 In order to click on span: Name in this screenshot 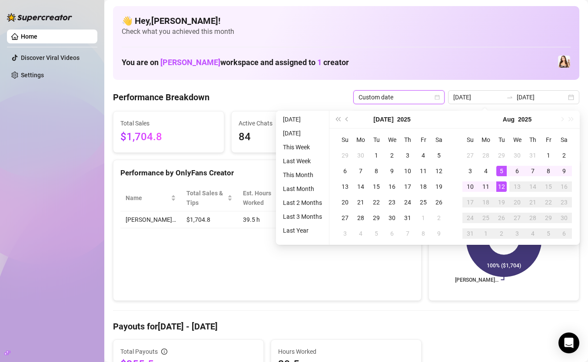, I will do `click(147, 198)`.